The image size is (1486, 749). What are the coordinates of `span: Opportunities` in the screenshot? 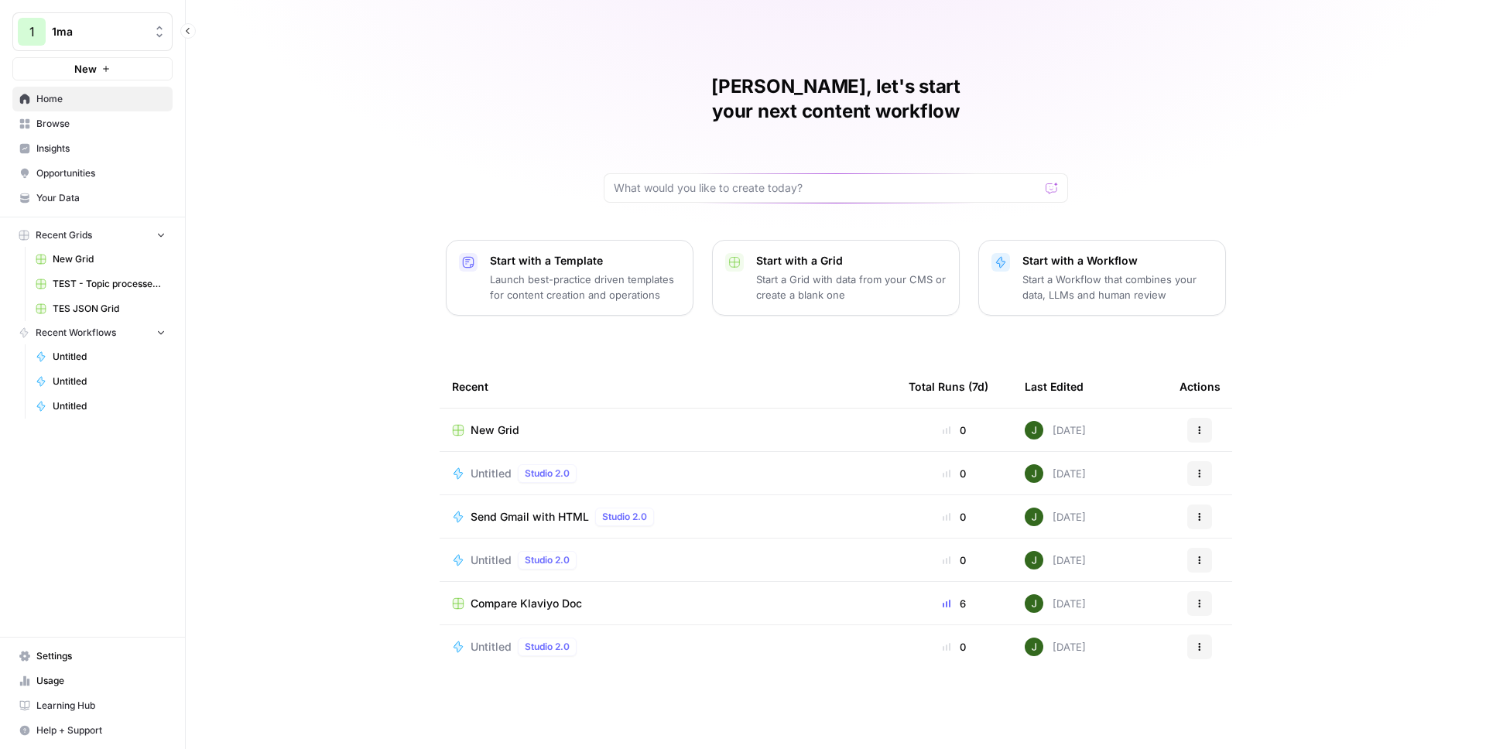 It's located at (101, 173).